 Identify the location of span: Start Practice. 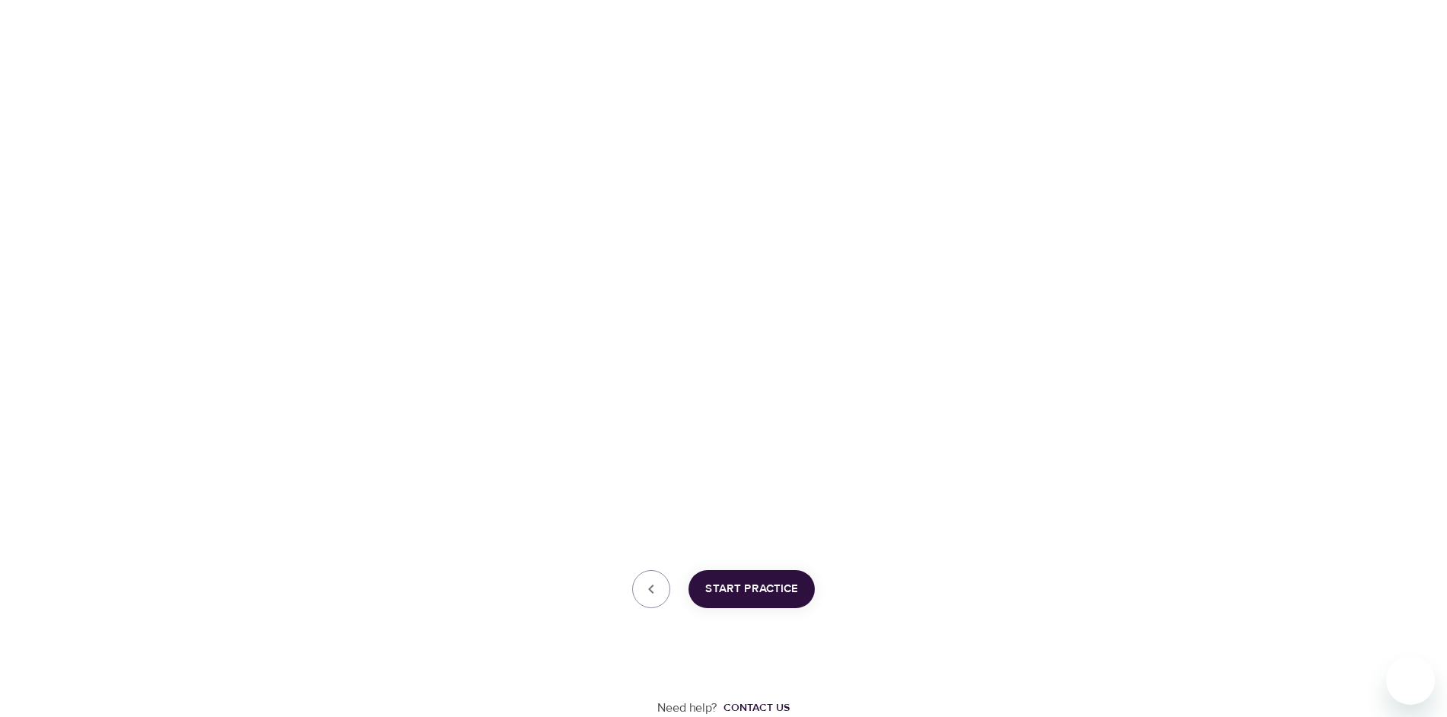
(752, 589).